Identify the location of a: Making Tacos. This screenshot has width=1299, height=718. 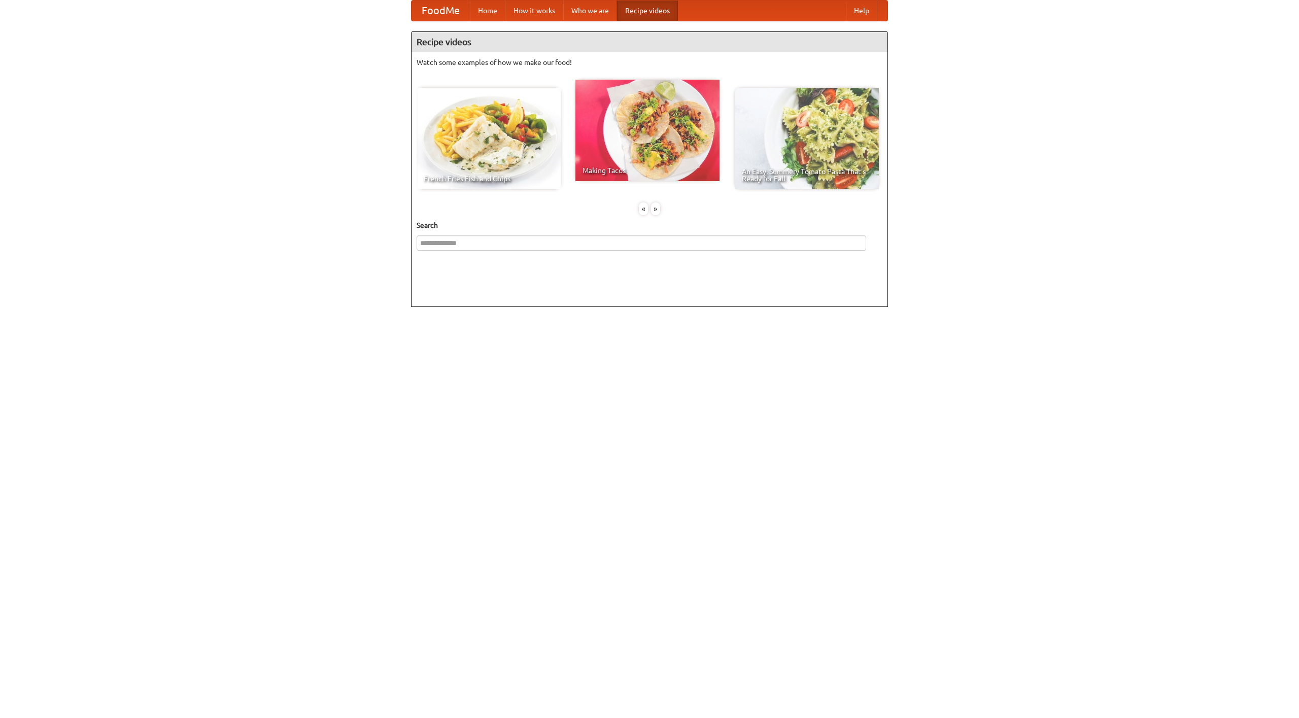
(647, 130).